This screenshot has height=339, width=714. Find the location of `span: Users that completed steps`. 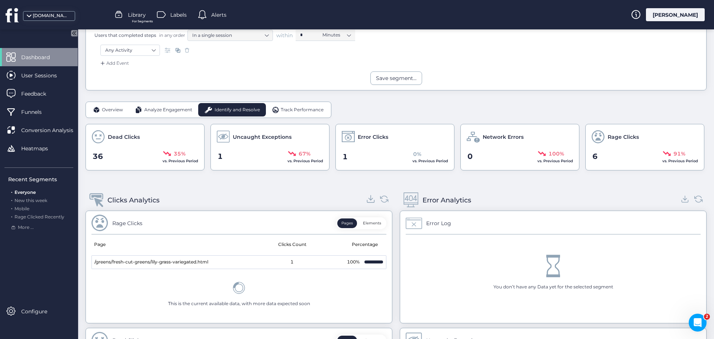

span: Users that completed steps is located at coordinates (125, 35).